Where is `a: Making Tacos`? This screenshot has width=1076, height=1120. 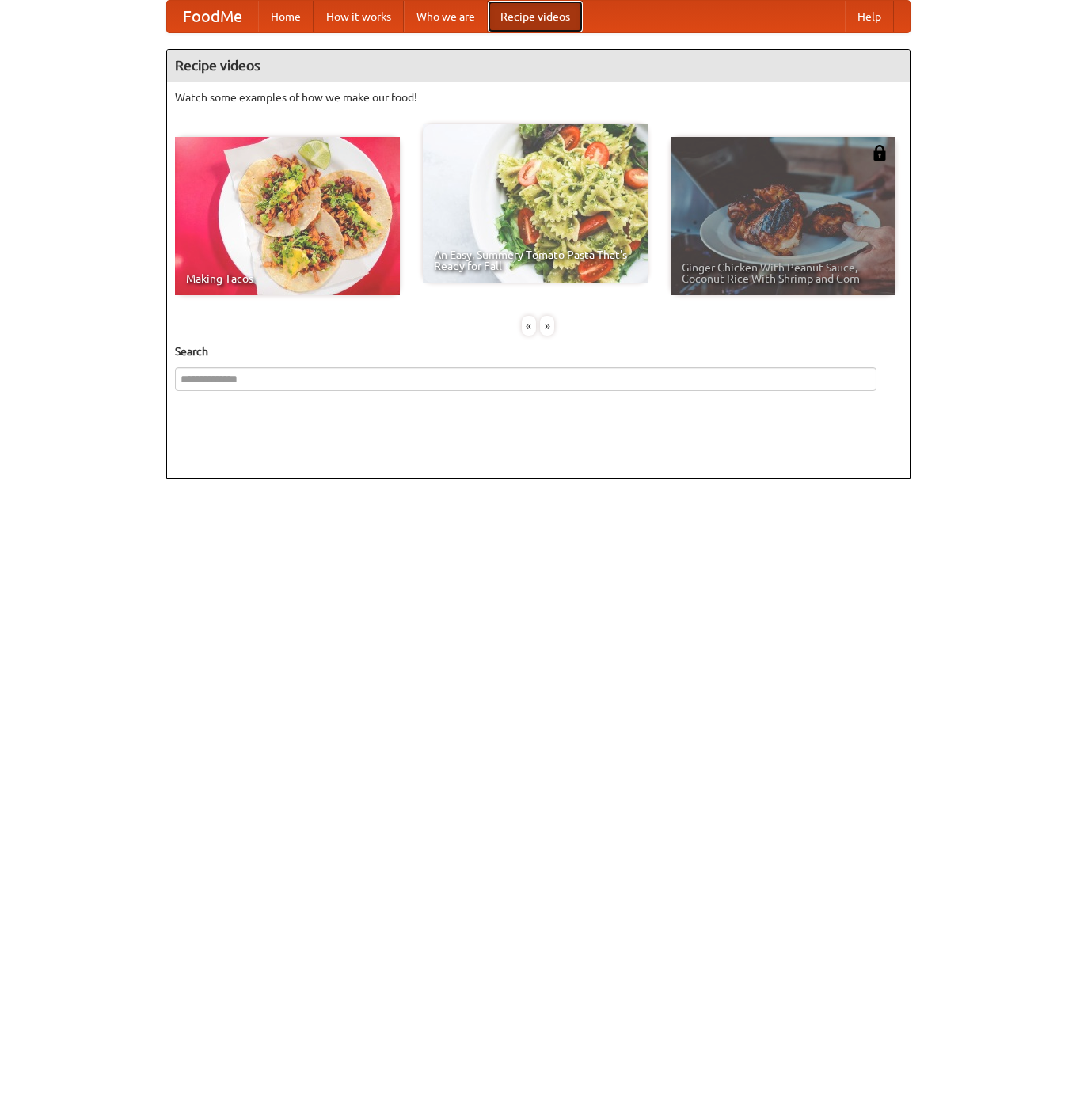
a: Making Tacos is located at coordinates (287, 216).